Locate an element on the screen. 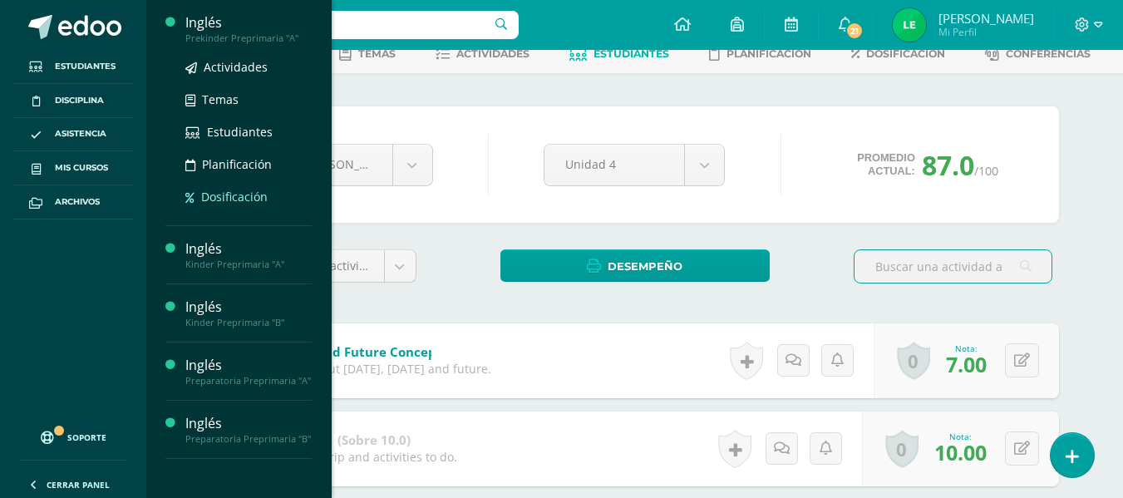 The width and height of the screenshot is (1123, 498). span: Mis cursos is located at coordinates (81, 168).